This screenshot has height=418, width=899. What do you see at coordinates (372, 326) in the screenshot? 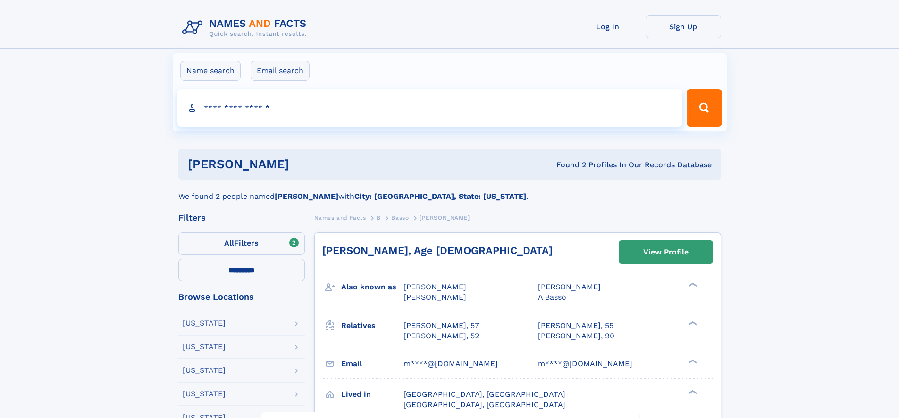
I see `h3: Relatives` at bounding box center [372, 326].